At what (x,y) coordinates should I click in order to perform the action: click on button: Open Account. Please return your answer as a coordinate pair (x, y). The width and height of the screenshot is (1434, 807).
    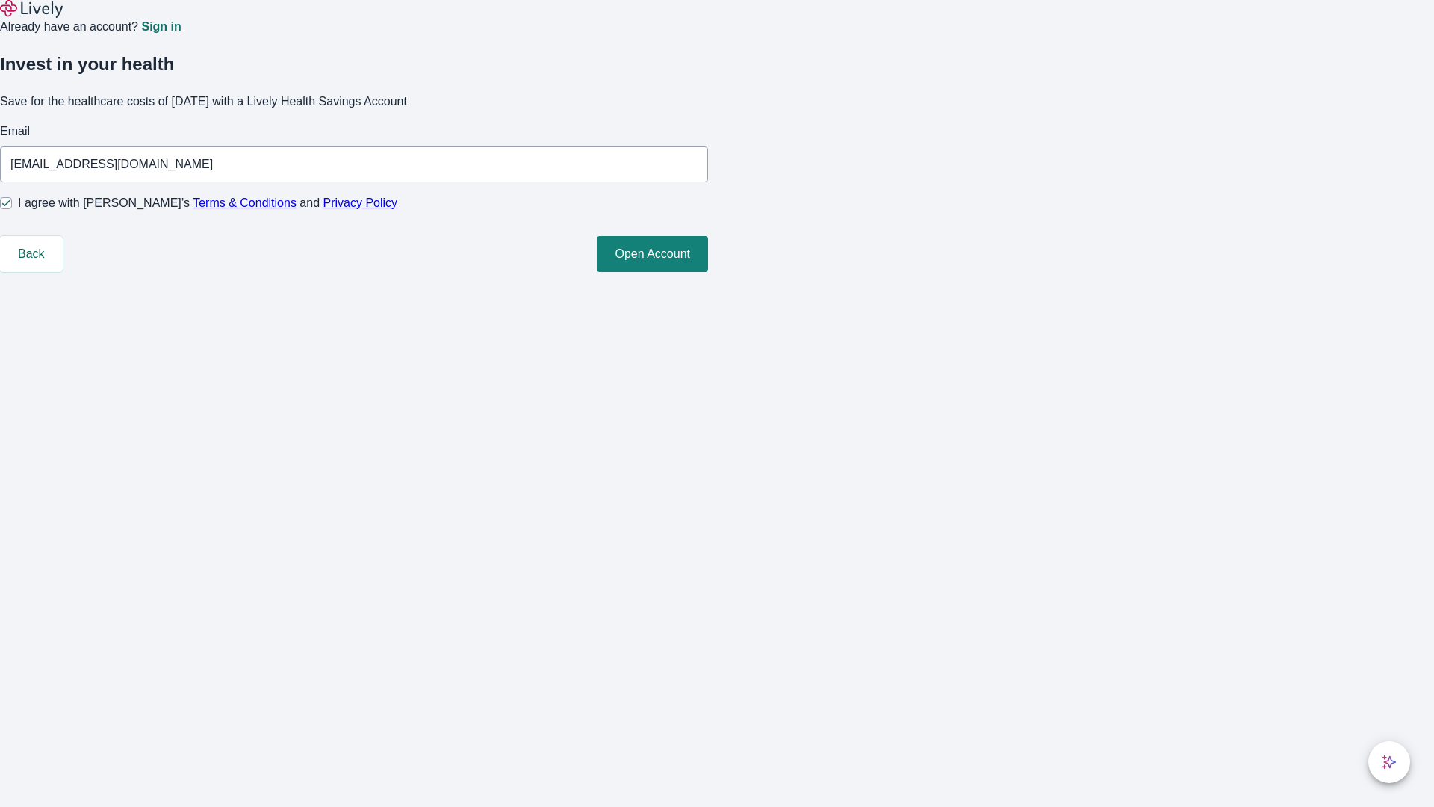
    Looking at the image, I should click on (652, 254).